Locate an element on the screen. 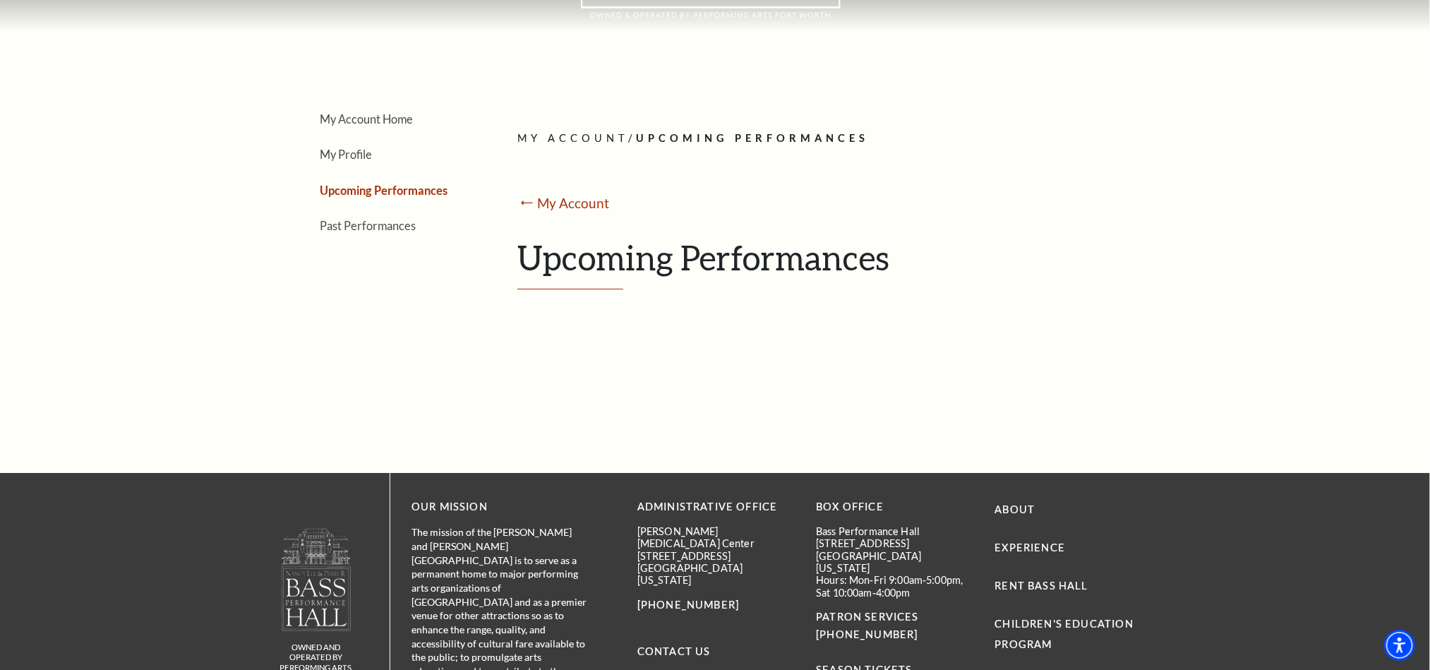 Image resolution: width=1430 pixels, height=670 pixels. a: Upcoming Performances is located at coordinates (383, 190).